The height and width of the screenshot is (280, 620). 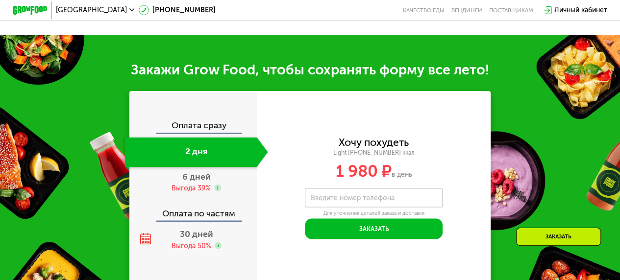 I want to click on div: Личный кабинет, so click(x=581, y=10).